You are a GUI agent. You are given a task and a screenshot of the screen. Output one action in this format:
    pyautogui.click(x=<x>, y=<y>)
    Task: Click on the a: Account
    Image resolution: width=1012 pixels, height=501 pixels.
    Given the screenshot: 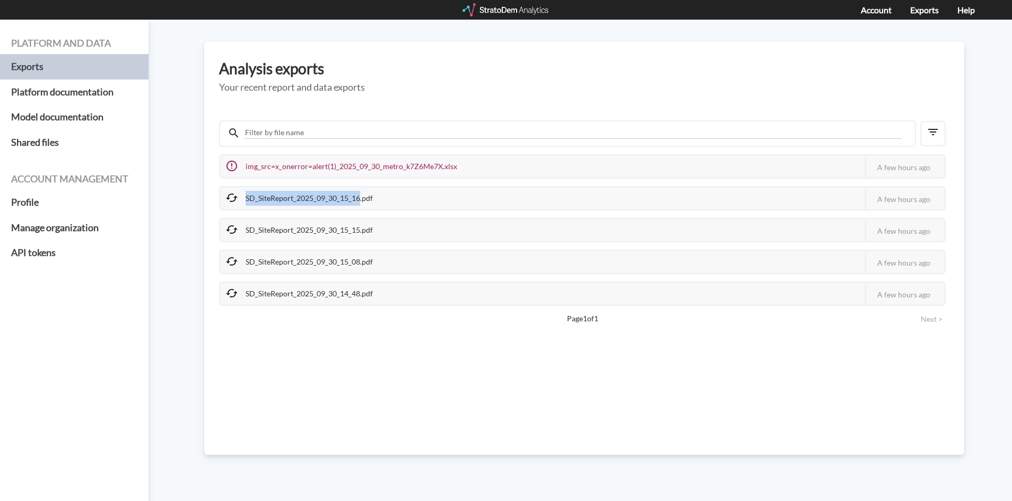 What is the action you would take?
    pyautogui.click(x=876, y=10)
    